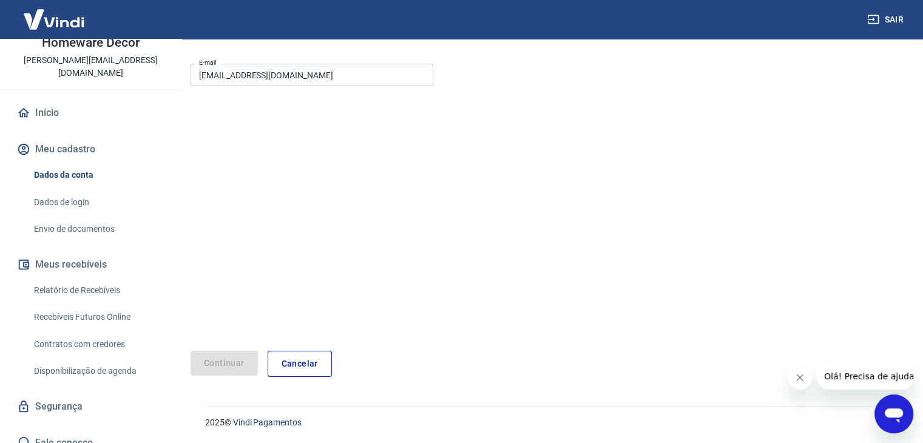 Image resolution: width=923 pixels, height=443 pixels. Describe the element at coordinates (267, 422) in the screenshot. I see `a: Vindi Pagamentos` at that location.